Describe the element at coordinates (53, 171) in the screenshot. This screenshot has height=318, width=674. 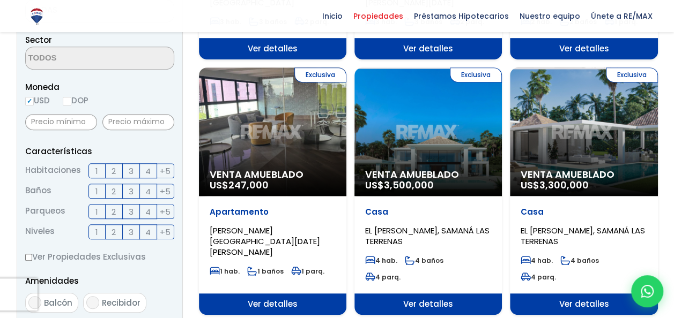
I see `span: Habitaciones` at that location.